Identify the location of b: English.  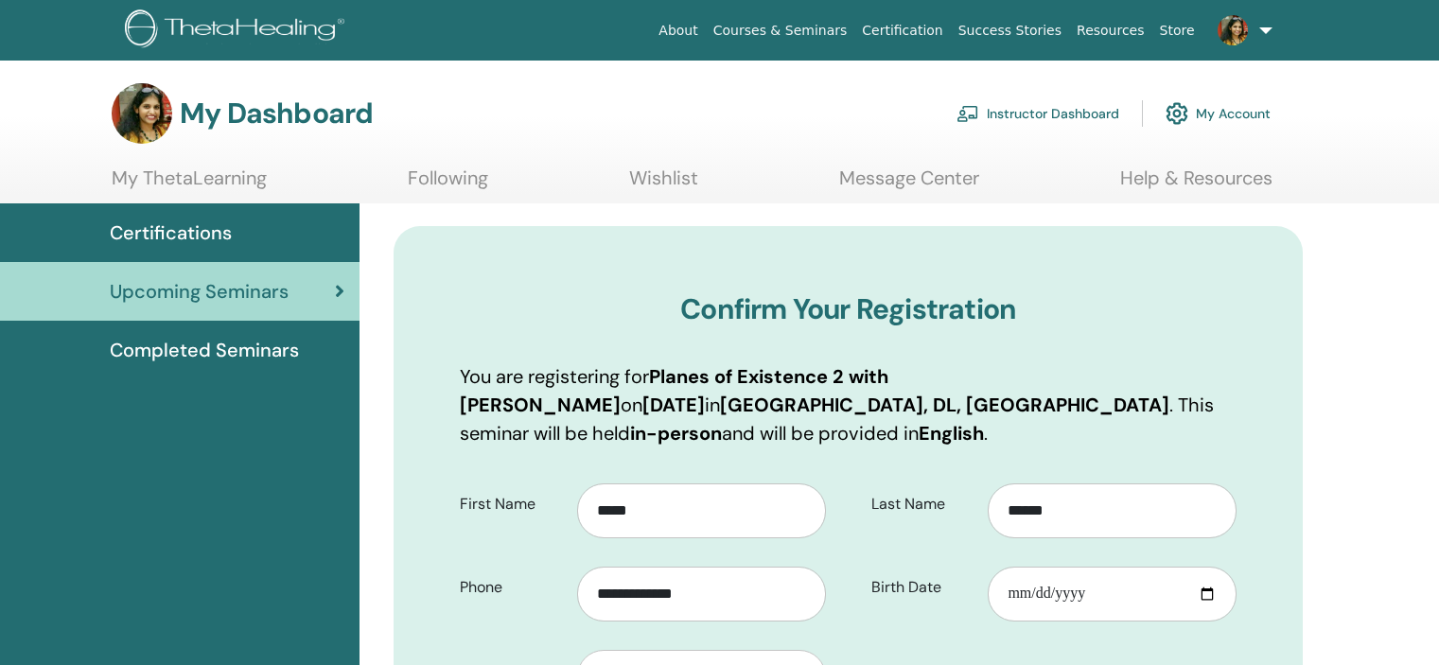
(951, 433).